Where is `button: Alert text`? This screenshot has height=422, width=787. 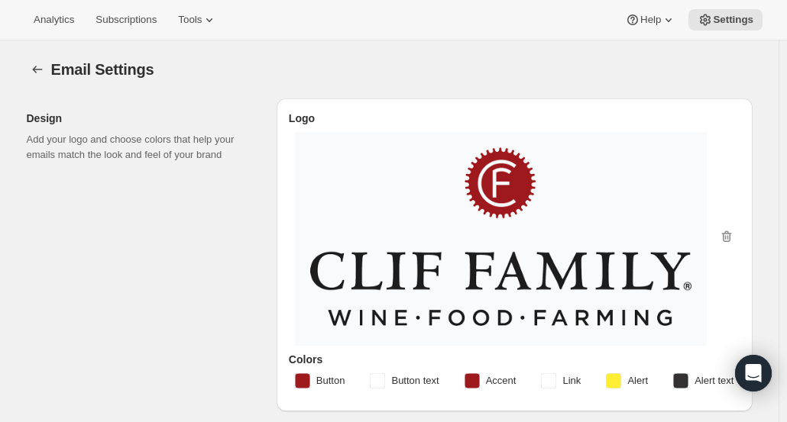 button: Alert text is located at coordinates (703, 381).